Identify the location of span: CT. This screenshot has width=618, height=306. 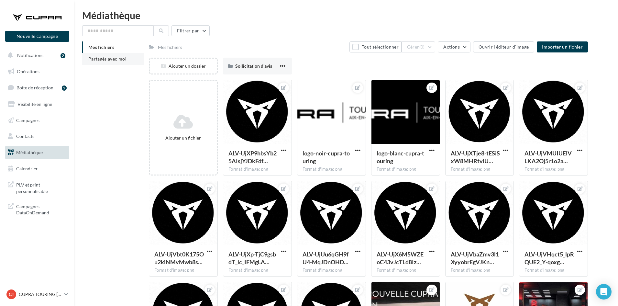
(11, 294).